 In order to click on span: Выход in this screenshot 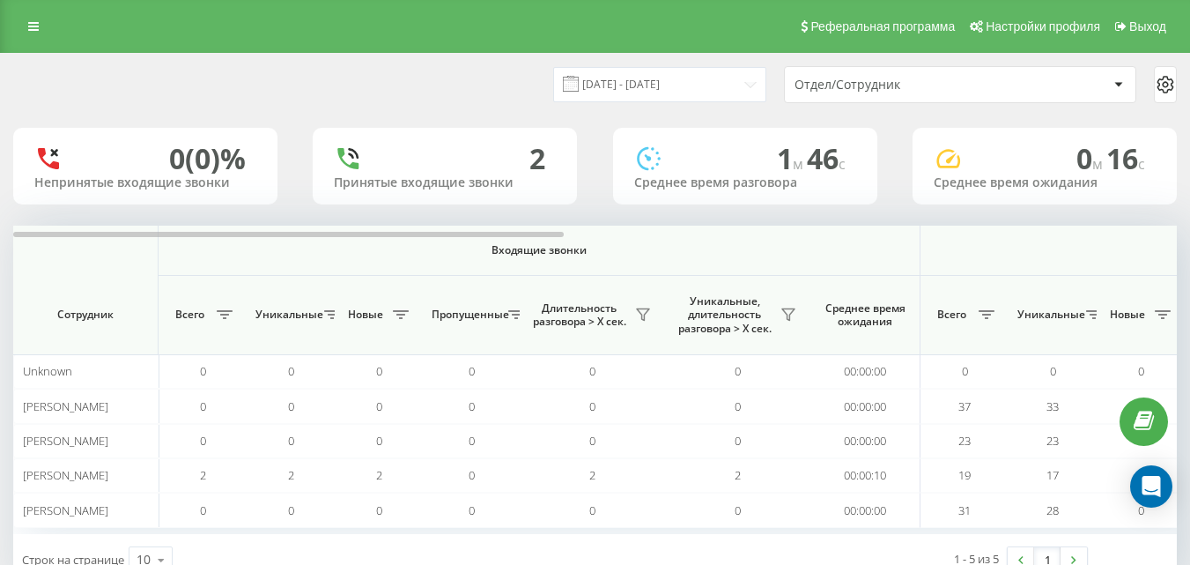, I will do `click(1148, 26)`.